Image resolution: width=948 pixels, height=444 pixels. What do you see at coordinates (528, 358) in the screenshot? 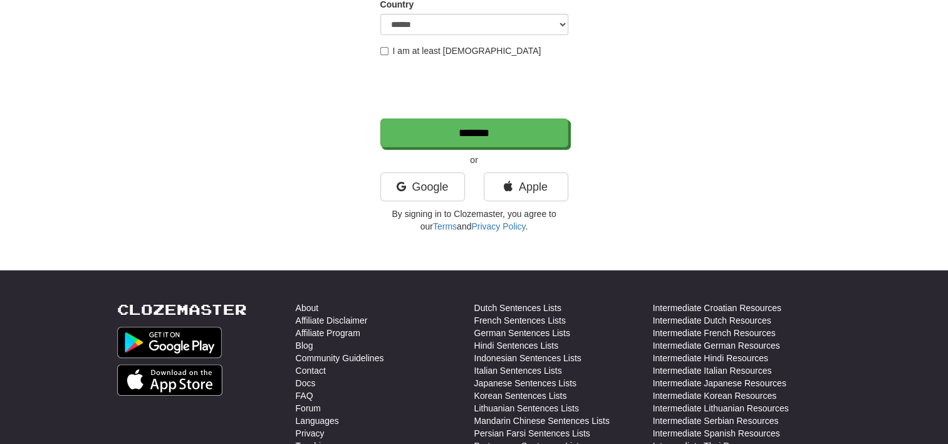
I see `a: Indonesian Sentences Lists` at bounding box center [528, 358].